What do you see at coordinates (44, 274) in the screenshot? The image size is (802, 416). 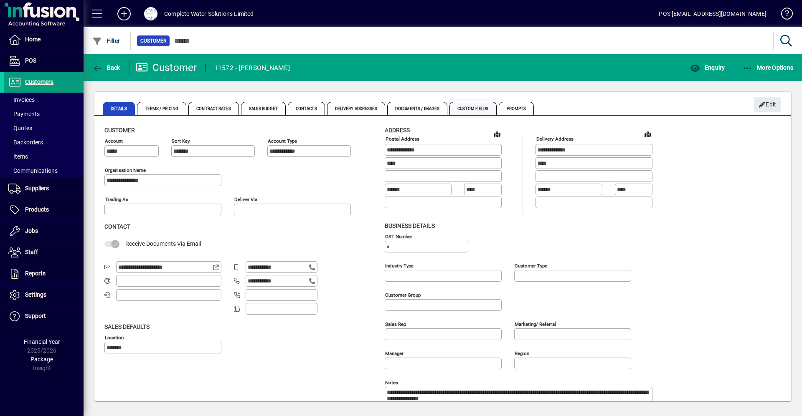 I see `a: Reports` at bounding box center [44, 274].